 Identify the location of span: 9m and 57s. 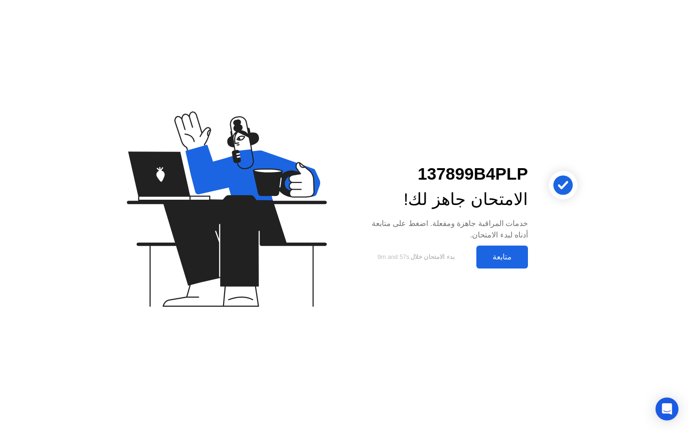
(393, 257).